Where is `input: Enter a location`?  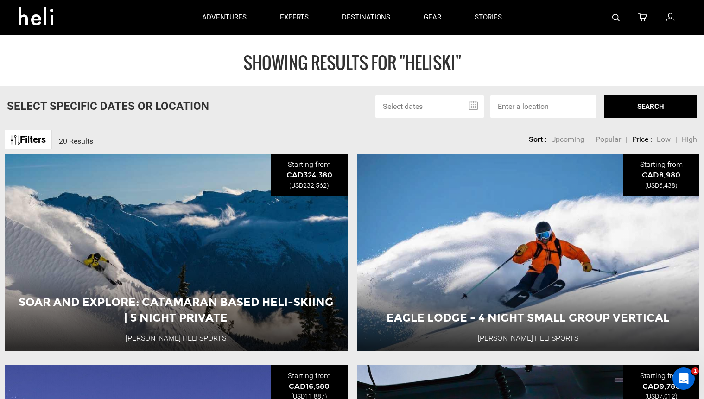
input: Enter a location is located at coordinates (543, 107).